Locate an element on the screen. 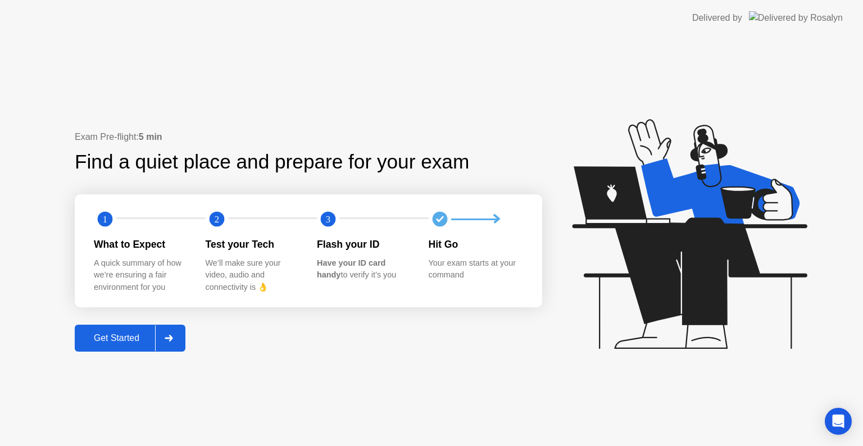 This screenshot has height=446, width=863. div: Get Started is located at coordinates (116, 338).